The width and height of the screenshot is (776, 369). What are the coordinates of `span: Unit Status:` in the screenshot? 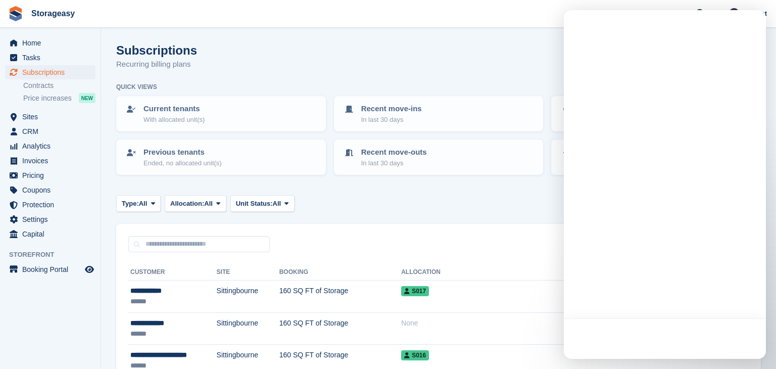 It's located at (254, 204).